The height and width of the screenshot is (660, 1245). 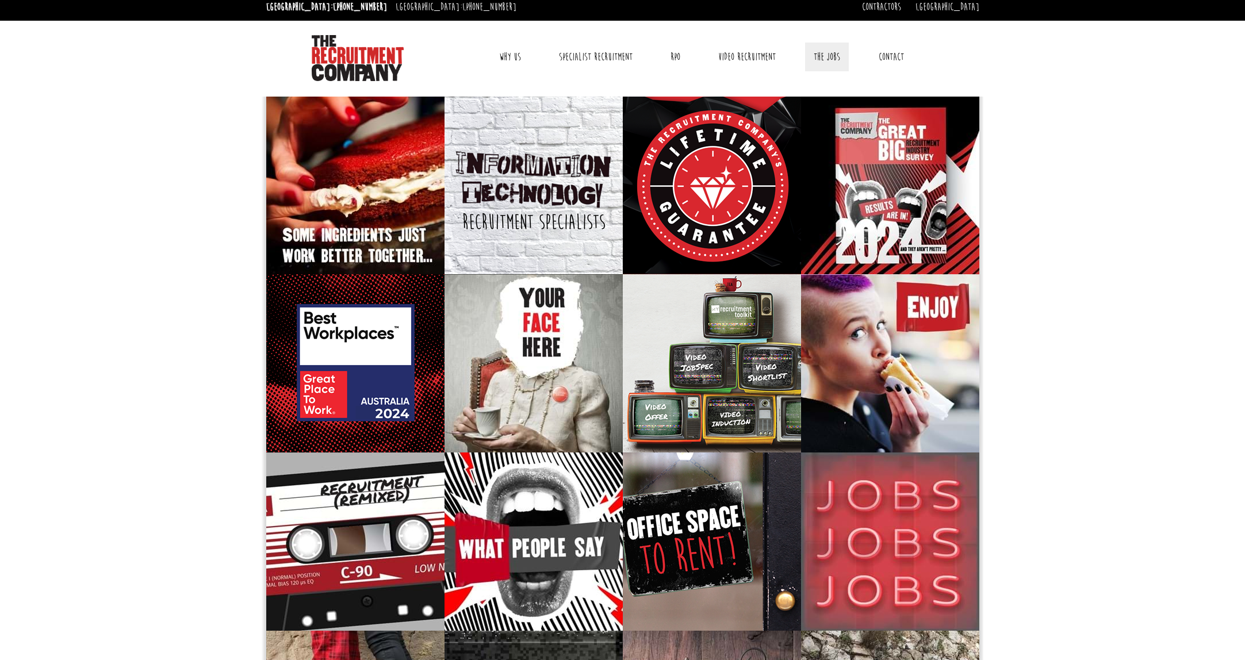 I want to click on img: The Recruitment Company, so click(x=358, y=58).